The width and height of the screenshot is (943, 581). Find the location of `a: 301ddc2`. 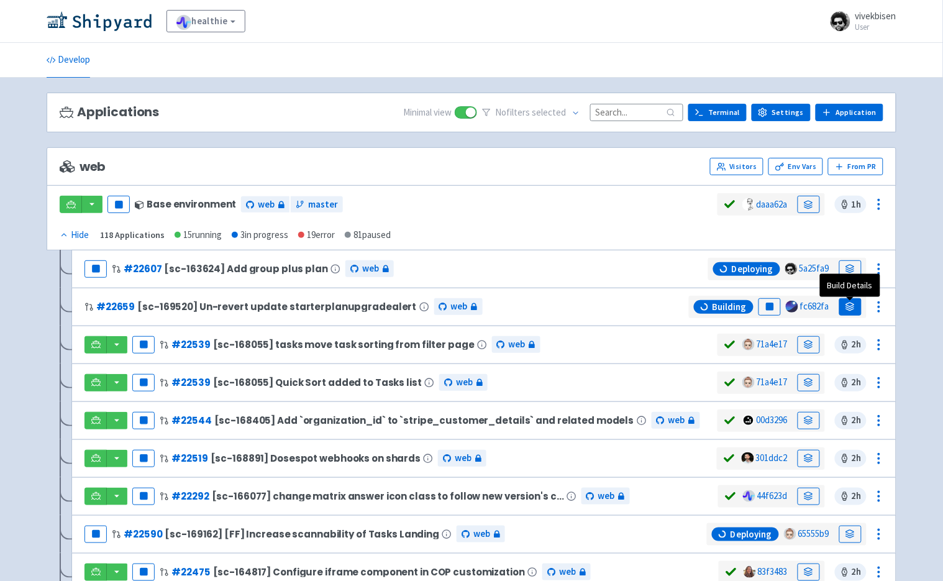

a: 301ddc2 is located at coordinates (772, 457).